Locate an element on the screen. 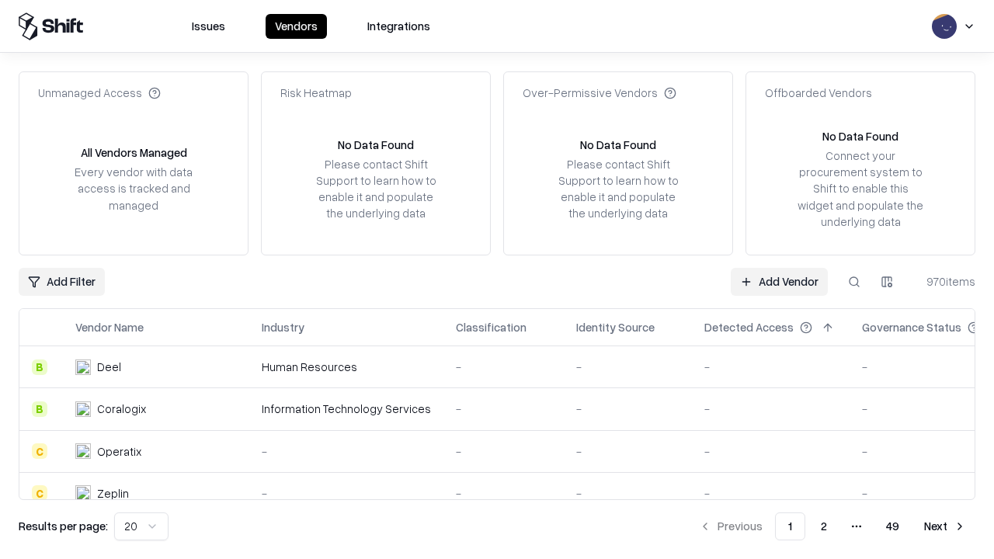  button: 49 is located at coordinates (892, 526).